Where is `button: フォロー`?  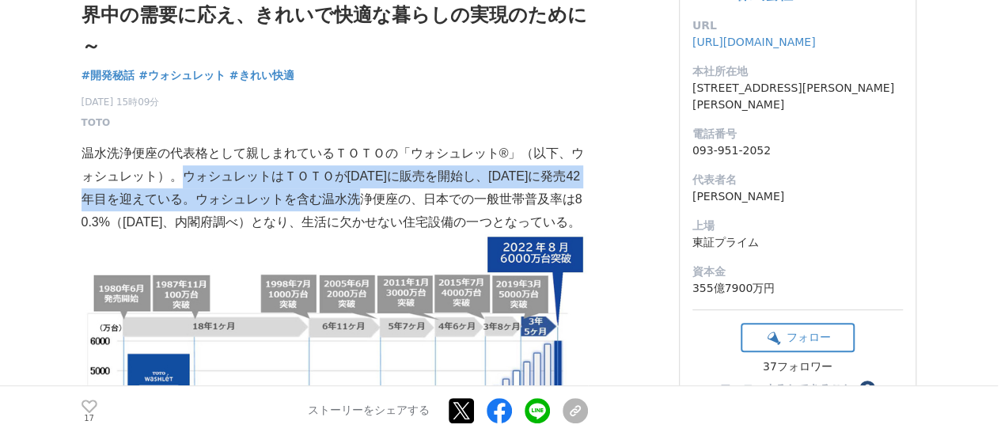
button: フォロー is located at coordinates (798, 337).